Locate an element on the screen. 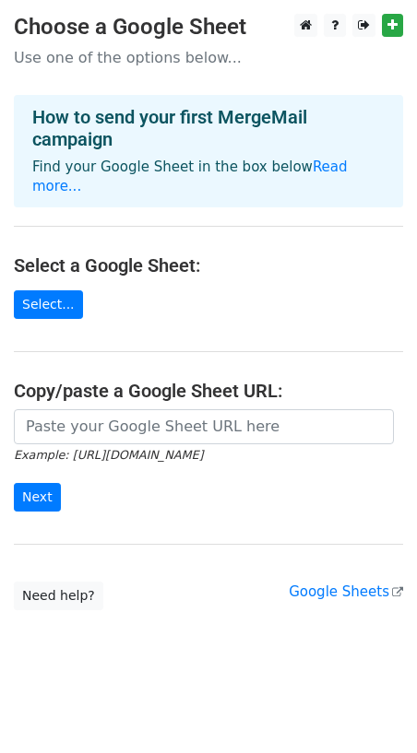 This screenshot has width=417, height=753. h4: Select a Google Sheet: is located at coordinates (208, 266).